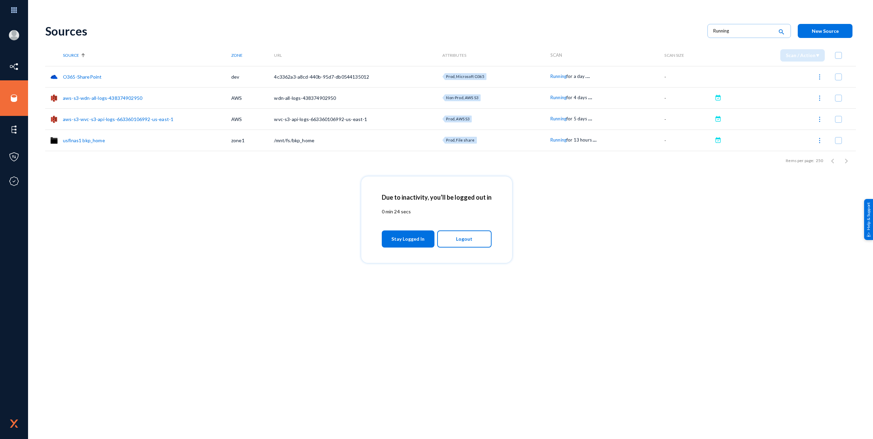 Image resolution: width=873 pixels, height=439 pixels. What do you see at coordinates (437, 212) in the screenshot?
I see `p: 0 min 24 secs` at bounding box center [437, 212].